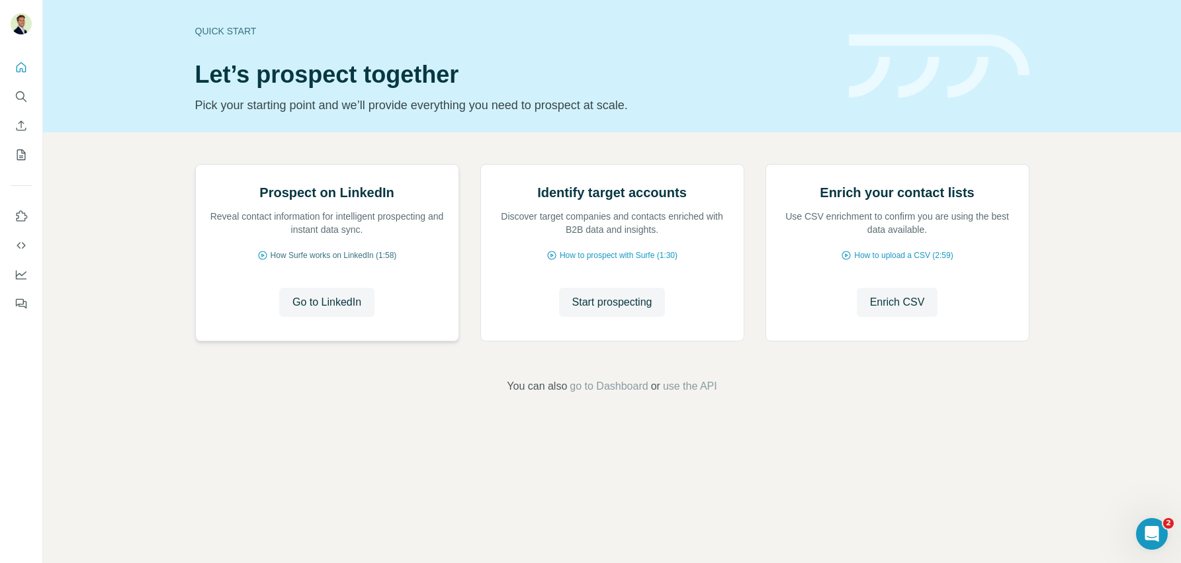 The height and width of the screenshot is (563, 1181). Describe the element at coordinates (21, 245) in the screenshot. I see `button: Use Surfe API` at that location.